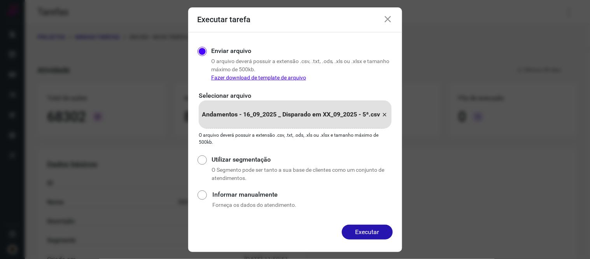 The image size is (590, 259). Describe the element at coordinates (231, 51) in the screenshot. I see `label: Enviar arquivo` at that location.